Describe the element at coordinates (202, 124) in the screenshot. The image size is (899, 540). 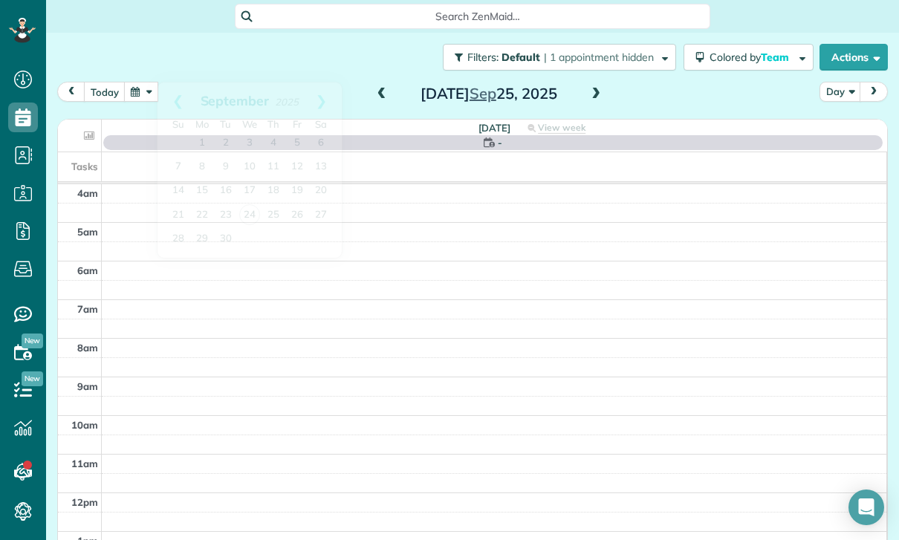
I see `span: Monday` at that location.